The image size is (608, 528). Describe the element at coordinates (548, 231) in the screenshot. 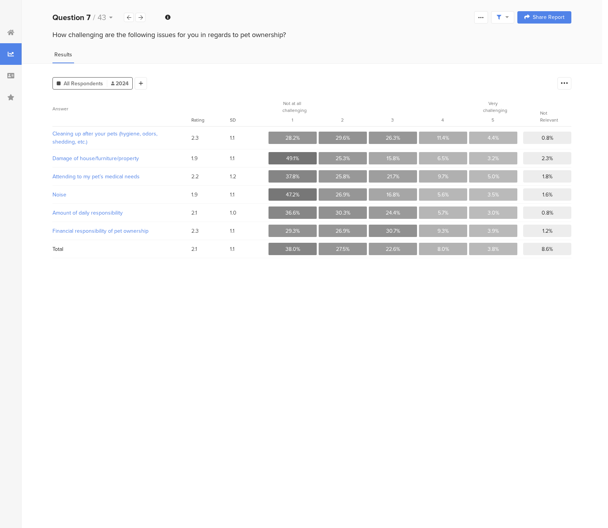

I see `span: 1.2%` at that location.